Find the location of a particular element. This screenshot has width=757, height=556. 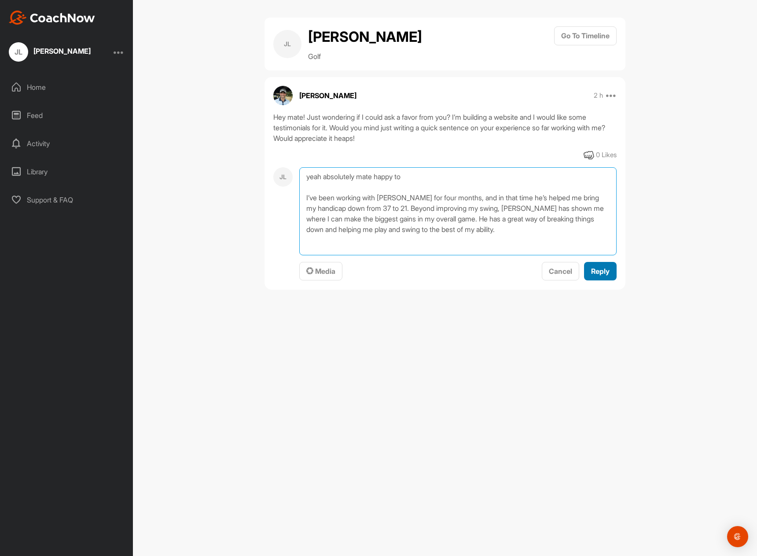

div: Library is located at coordinates (67, 172).